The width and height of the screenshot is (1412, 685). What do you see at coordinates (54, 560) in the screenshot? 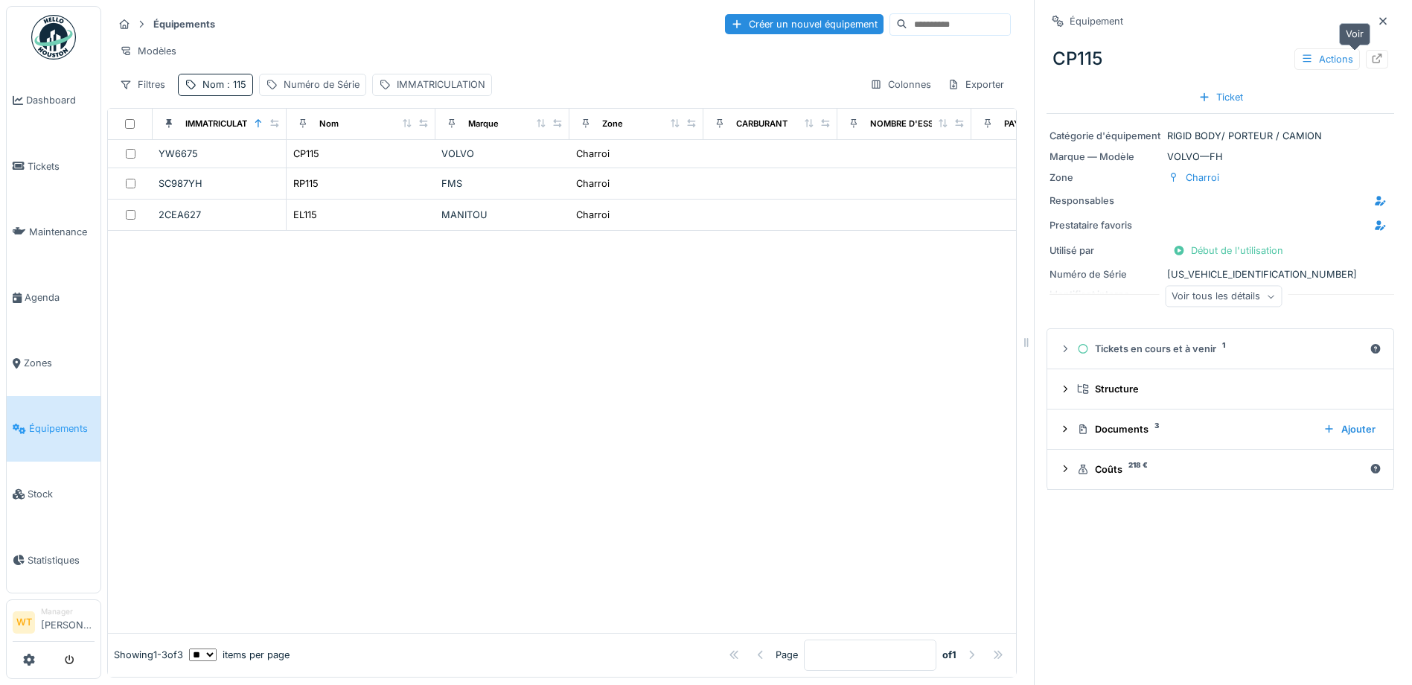
I see `a: Statistiques` at bounding box center [54, 560].